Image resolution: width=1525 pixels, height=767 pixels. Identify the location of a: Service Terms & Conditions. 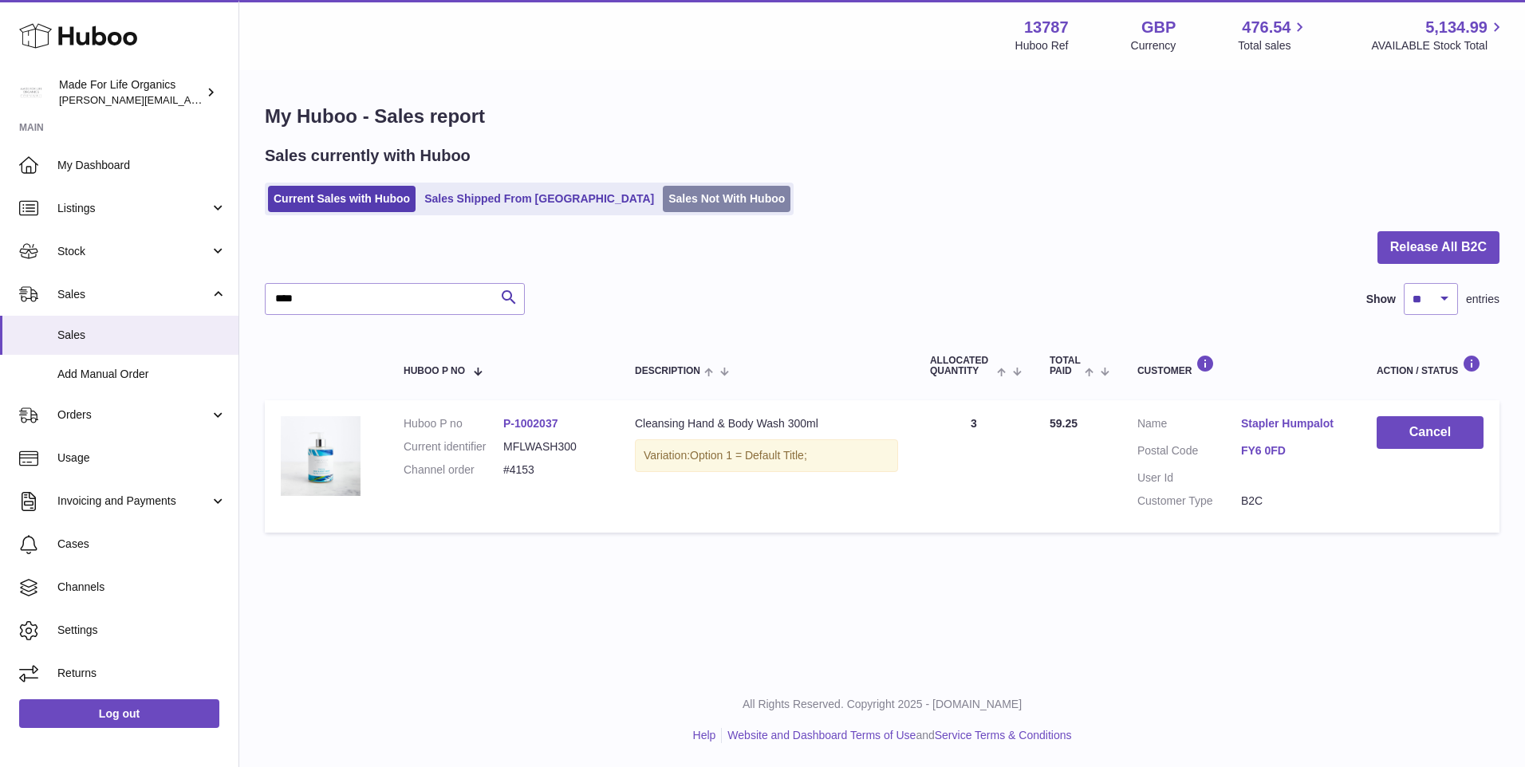
(1003, 735).